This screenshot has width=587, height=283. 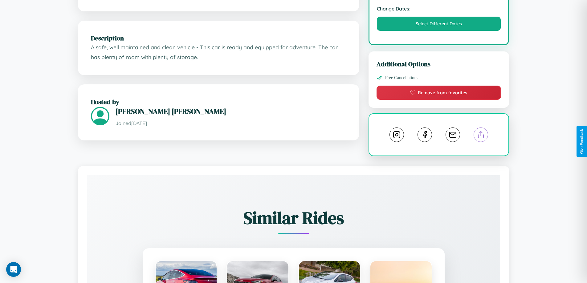 What do you see at coordinates (219, 38) in the screenshot?
I see `h2: Description` at bounding box center [219, 38].